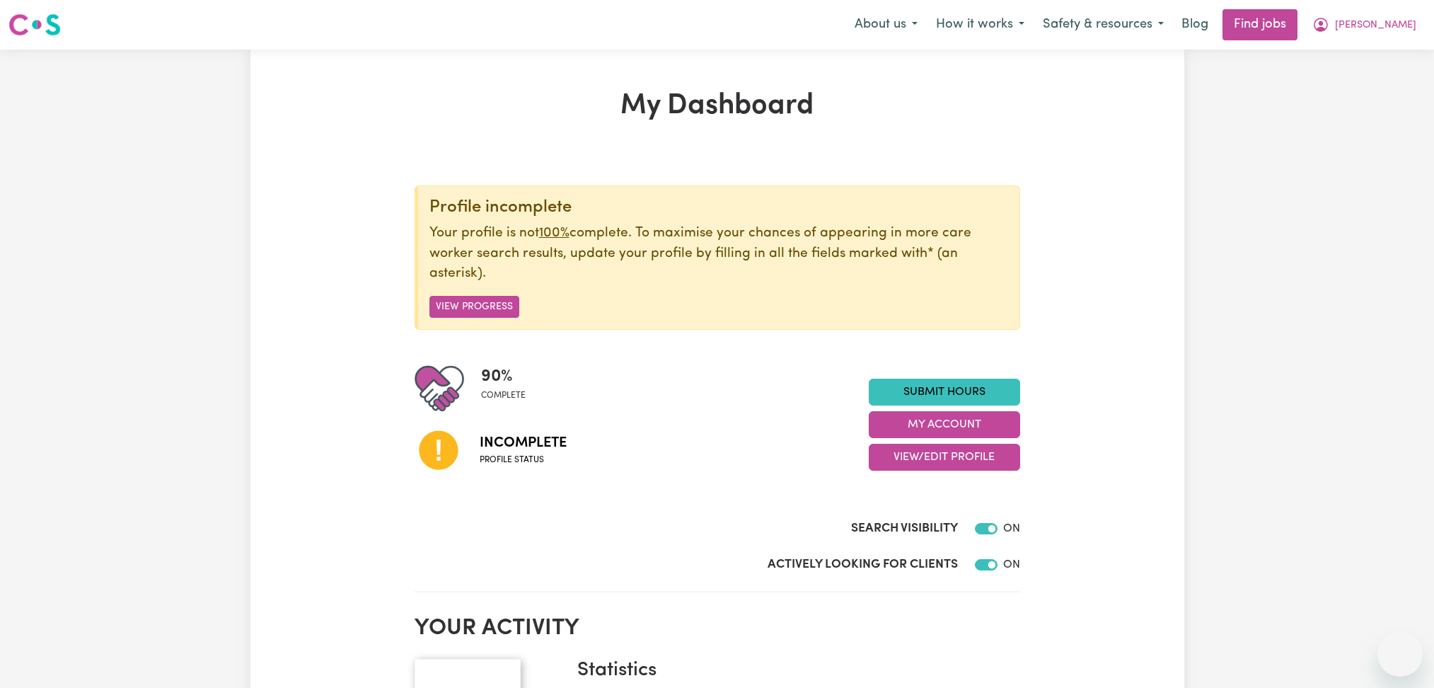 Image resolution: width=1434 pixels, height=688 pixels. Describe the element at coordinates (904, 529) in the screenshot. I see `label: Search Visibility` at that location.